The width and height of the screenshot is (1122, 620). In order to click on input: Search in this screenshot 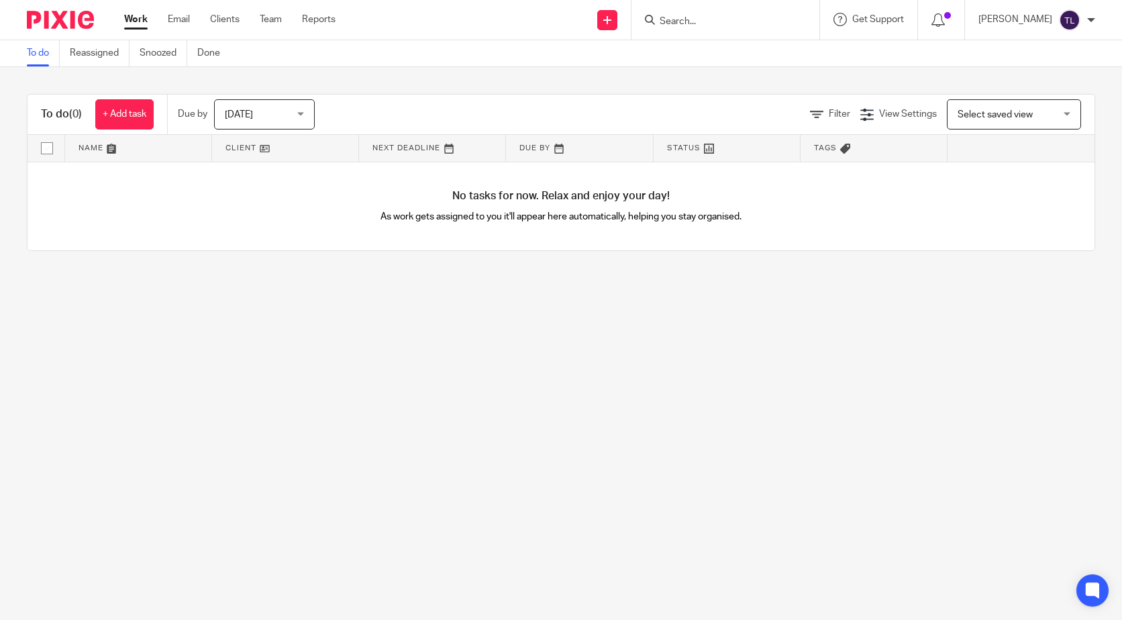, I will do `click(718, 22)`.